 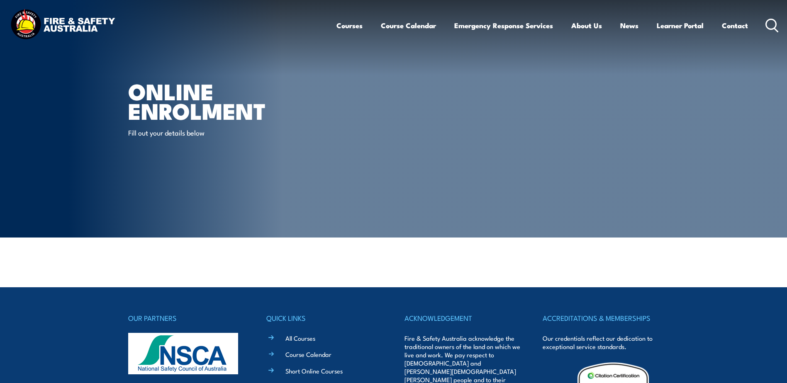 What do you see at coordinates (504, 25) in the screenshot?
I see `a: Emergency Response Services` at bounding box center [504, 25].